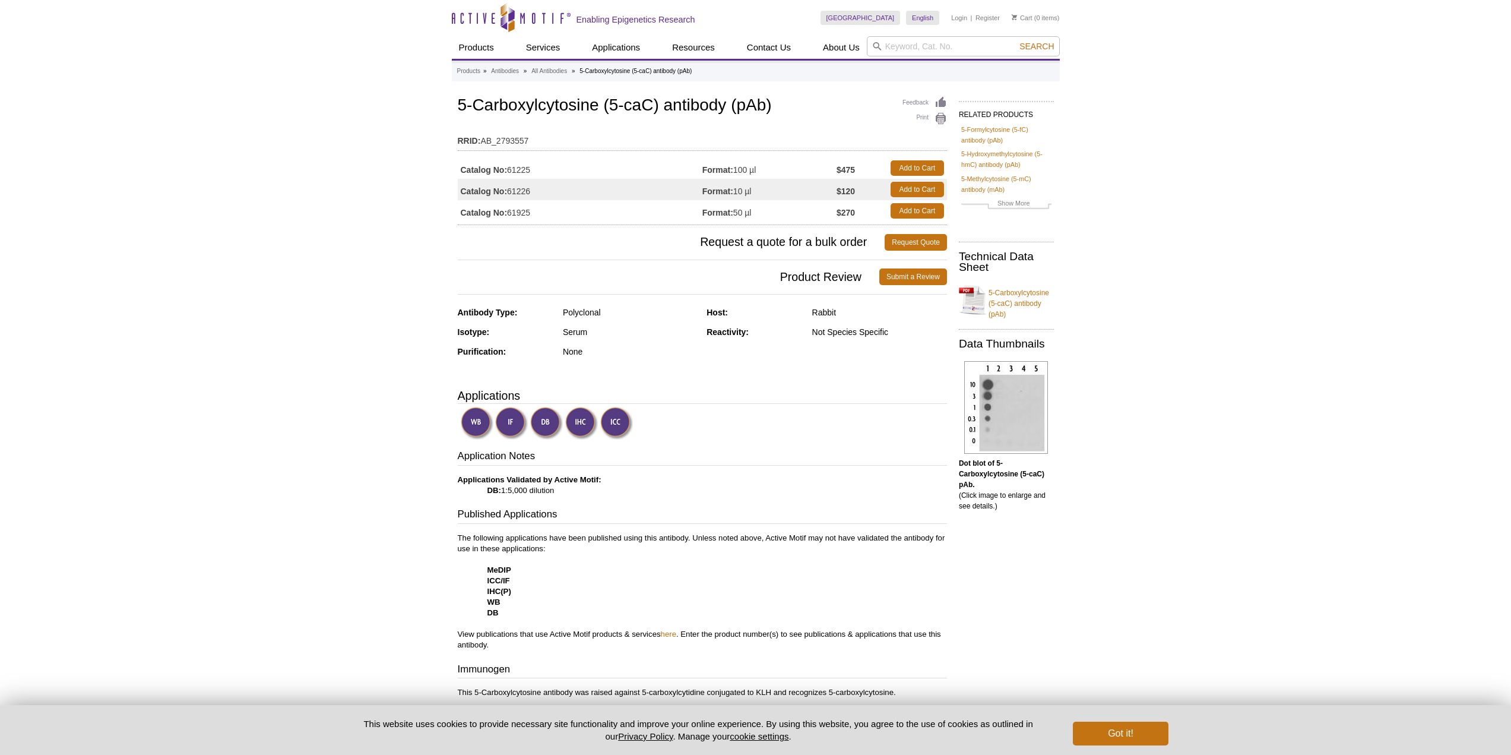  Describe the element at coordinates (1007, 485) in the screenshot. I see `p: (Click image to enlarge and see details.)` at that location.